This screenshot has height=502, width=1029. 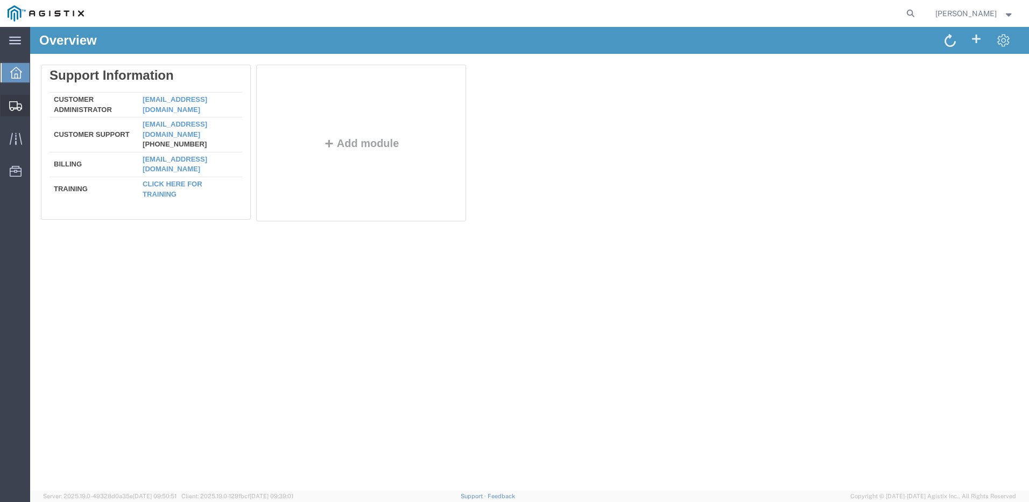 What do you see at coordinates (110, 496) in the screenshot?
I see `span: Server: 2025.19.0-49328d0a35e` at bounding box center [110, 496].